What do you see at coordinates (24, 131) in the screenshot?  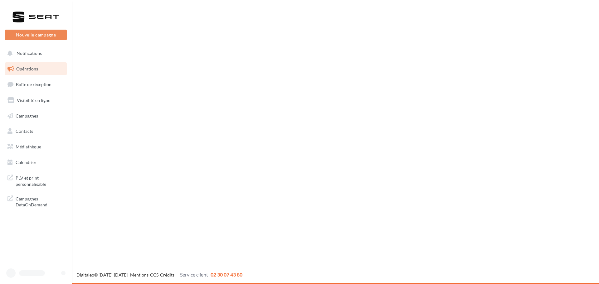 I see `span: Contacts` at bounding box center [24, 131].